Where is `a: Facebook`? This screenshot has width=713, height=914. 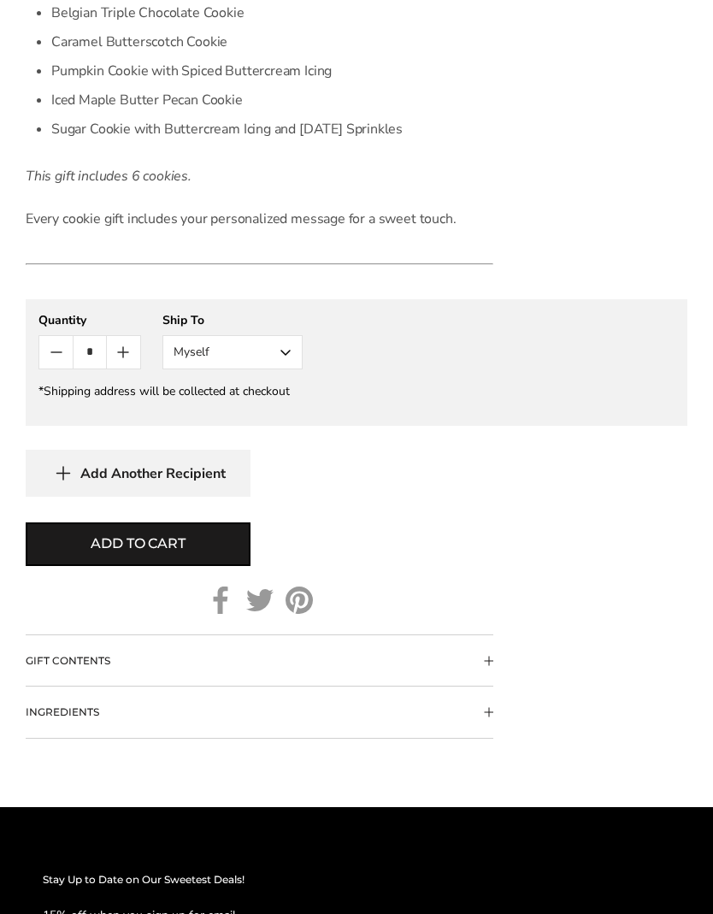
a: Facebook is located at coordinates (221, 601).